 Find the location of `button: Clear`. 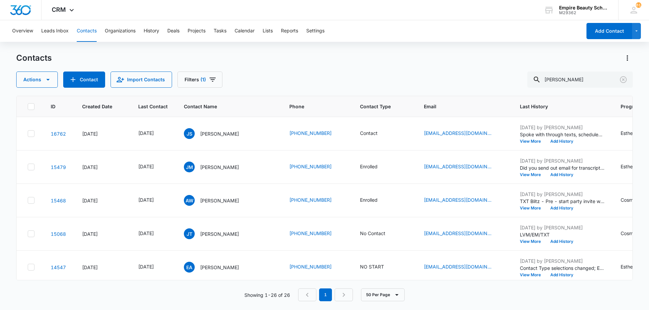

button: Clear is located at coordinates (623, 80).